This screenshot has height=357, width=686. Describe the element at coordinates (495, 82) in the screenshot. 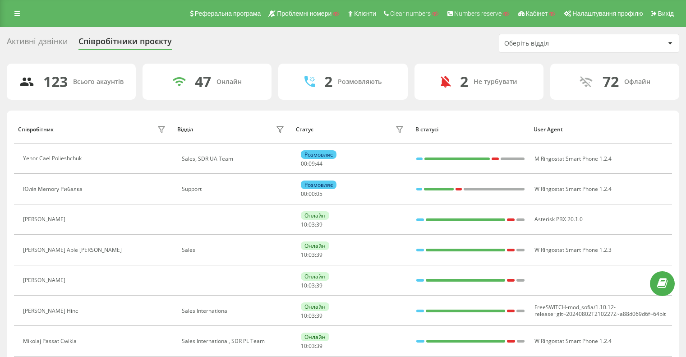

I see `div: Не турбувати` at that location.